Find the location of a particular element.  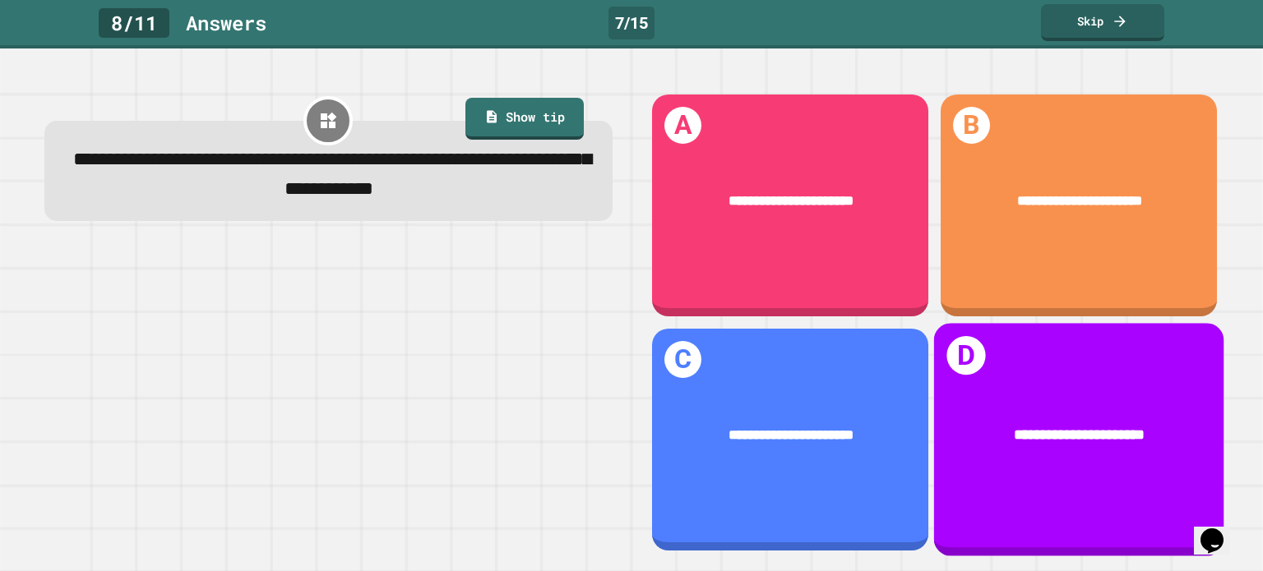

h1: D is located at coordinates (966, 355).